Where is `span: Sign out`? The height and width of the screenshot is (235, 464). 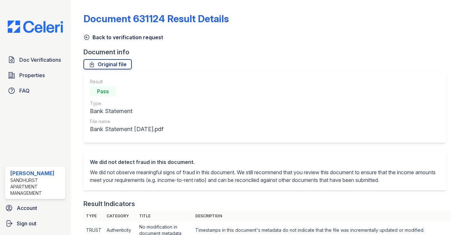 span: Sign out is located at coordinates (26, 224).